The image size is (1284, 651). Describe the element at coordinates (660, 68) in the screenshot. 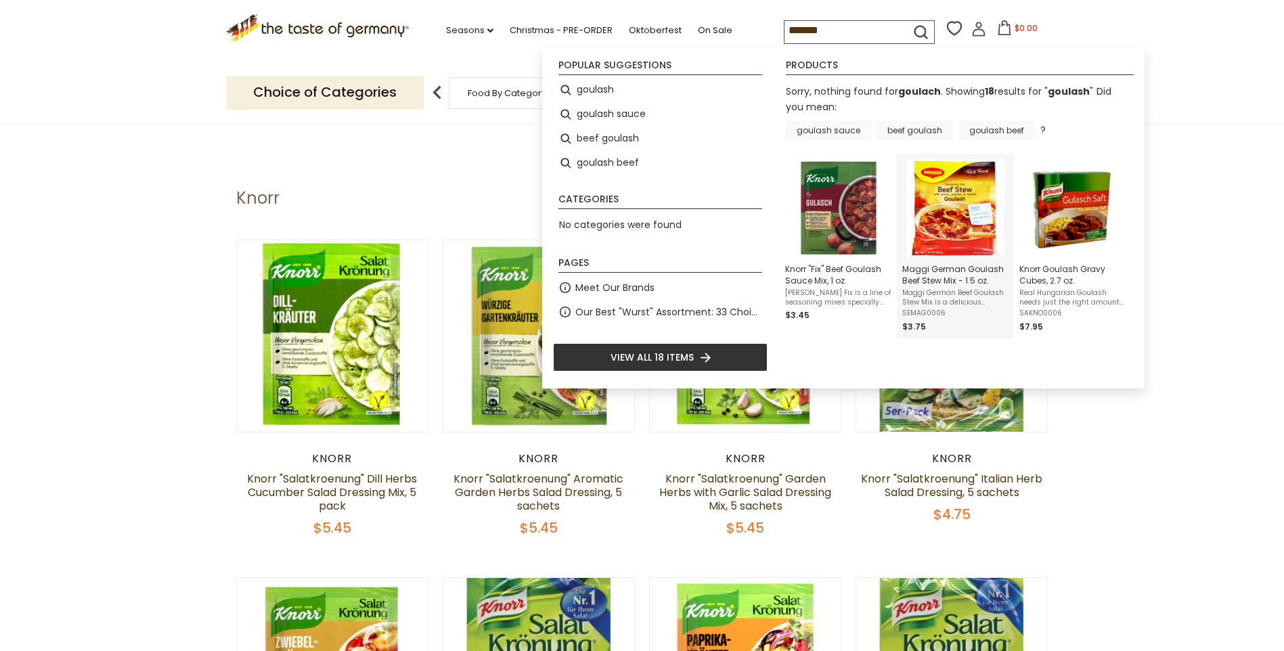

I see `li: Popular suggestions` at that location.